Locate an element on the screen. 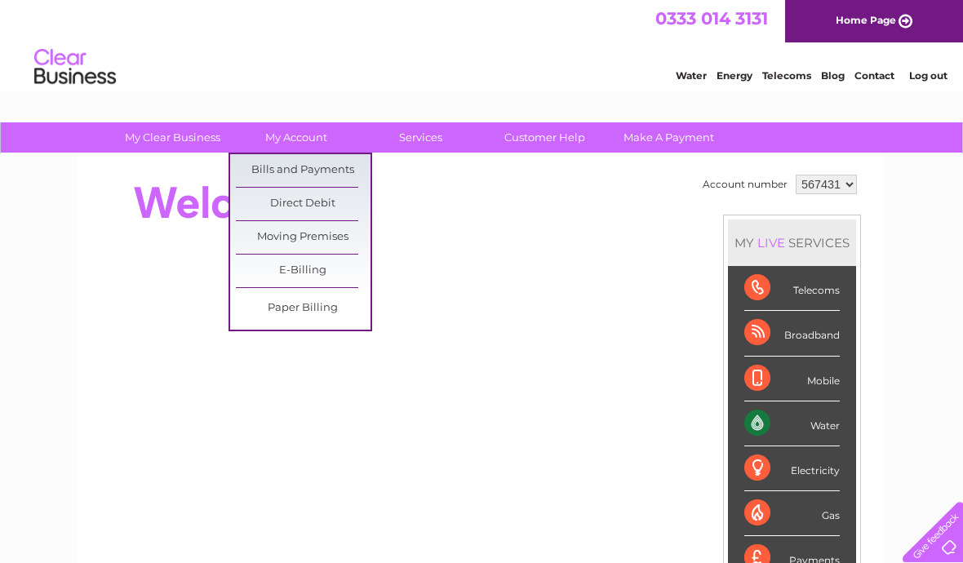 The width and height of the screenshot is (963, 563). a: Bills and Payments is located at coordinates (303, 170).